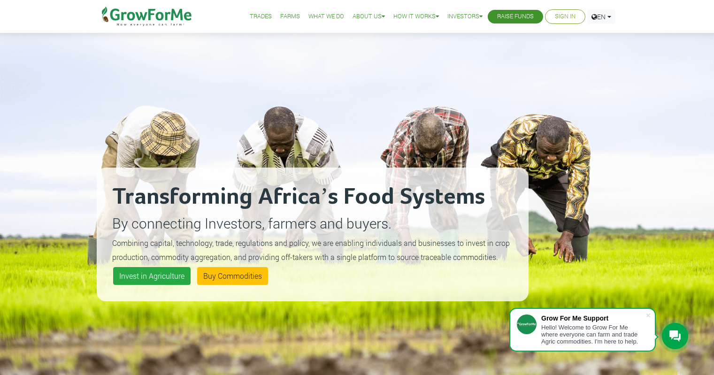 The image size is (714, 375). Describe the element at coordinates (465, 16) in the screenshot. I see `a: Investors` at that location.